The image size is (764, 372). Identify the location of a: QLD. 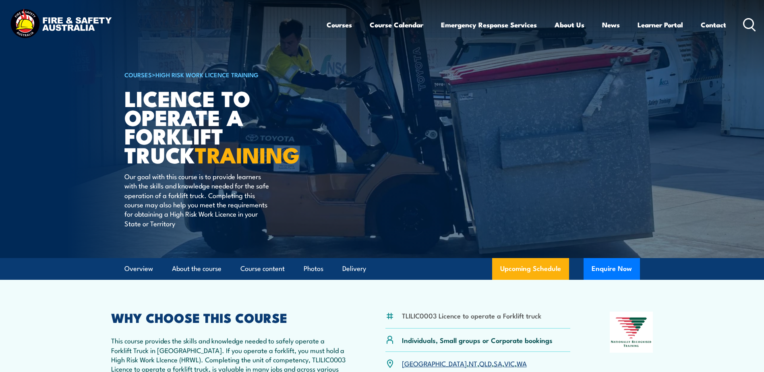
(485, 363).